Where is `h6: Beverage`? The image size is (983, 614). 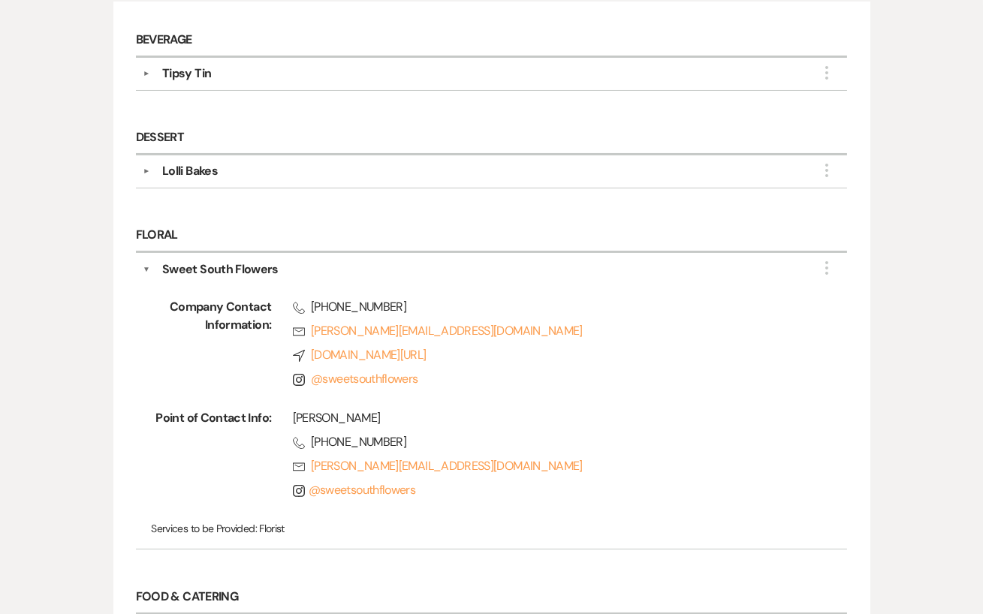
h6: Beverage is located at coordinates (492, 41).